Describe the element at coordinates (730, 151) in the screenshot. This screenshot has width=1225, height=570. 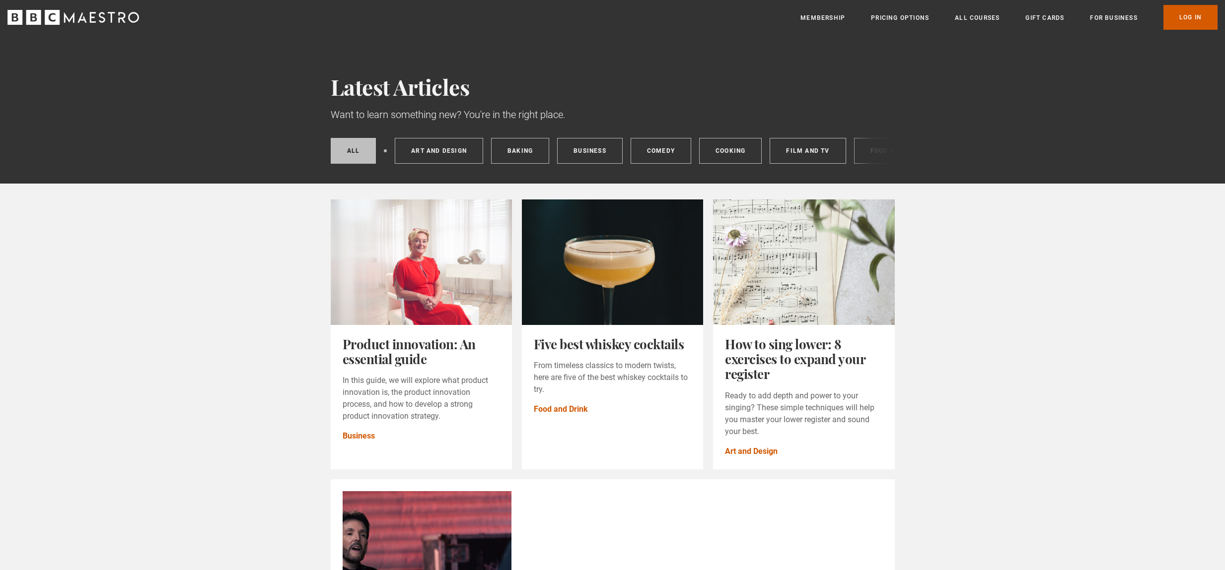
I see `a: Cooking` at that location.